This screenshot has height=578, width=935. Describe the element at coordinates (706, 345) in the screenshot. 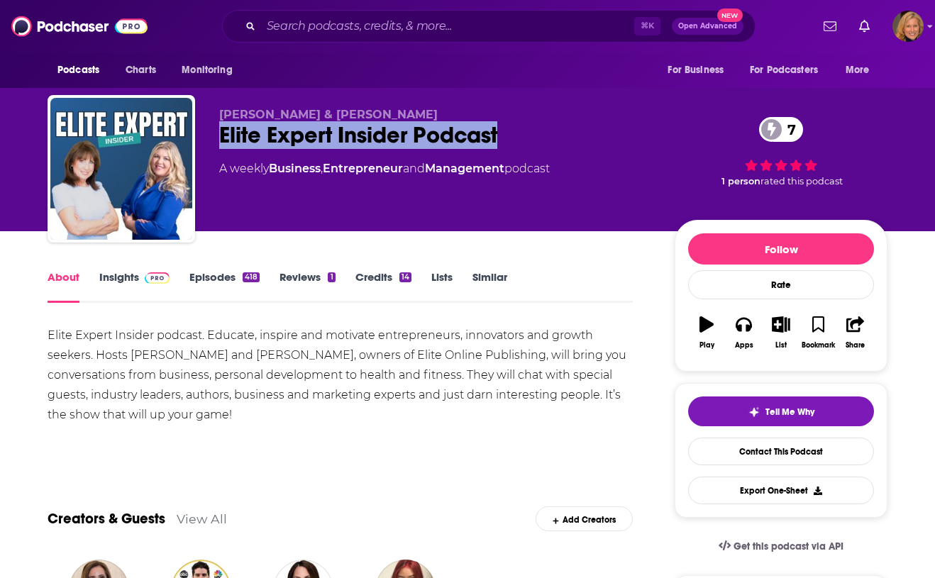

I see `div: Play` at that location.